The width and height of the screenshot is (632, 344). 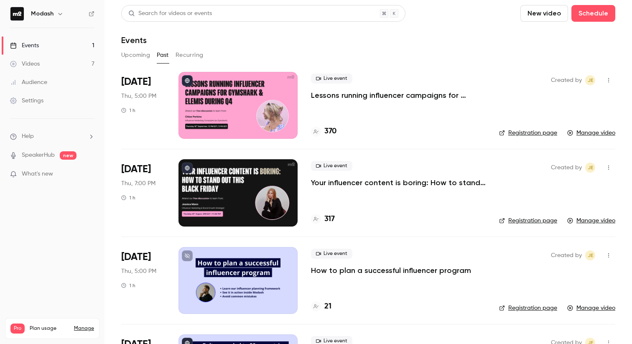 I want to click on div: Events, so click(x=24, y=46).